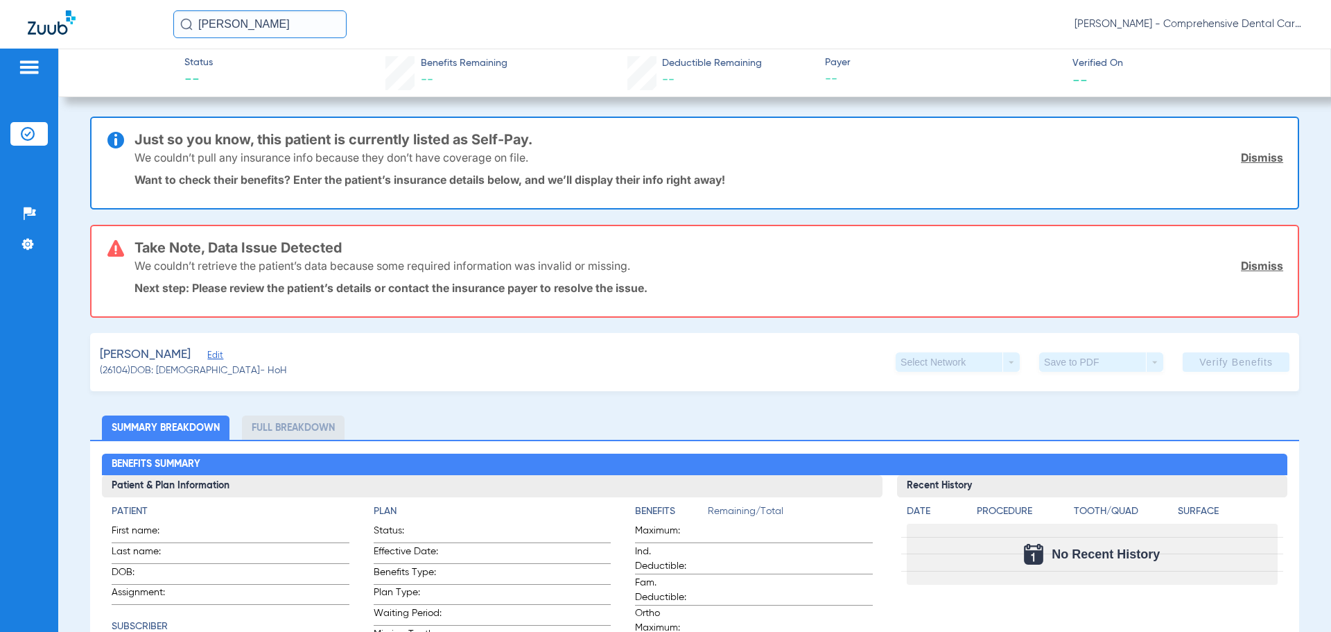 The image size is (1331, 632). What do you see at coordinates (116, 140) in the screenshot?
I see `img: info-icon` at bounding box center [116, 140].